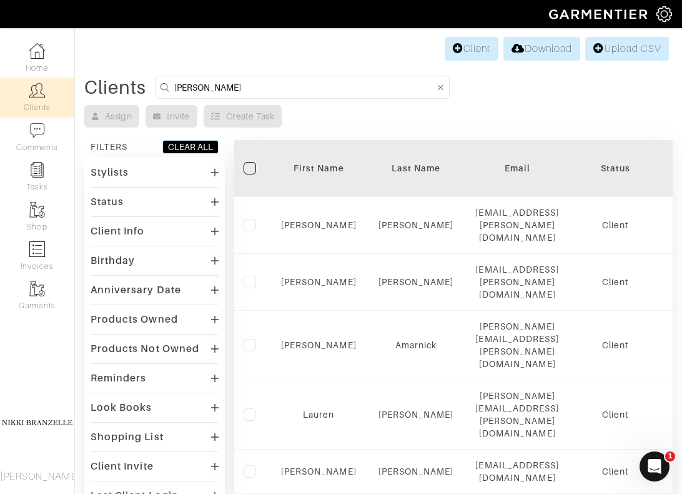  What do you see at coordinates (416, 345) in the screenshot?
I see `a: Amarnick` at bounding box center [416, 345].